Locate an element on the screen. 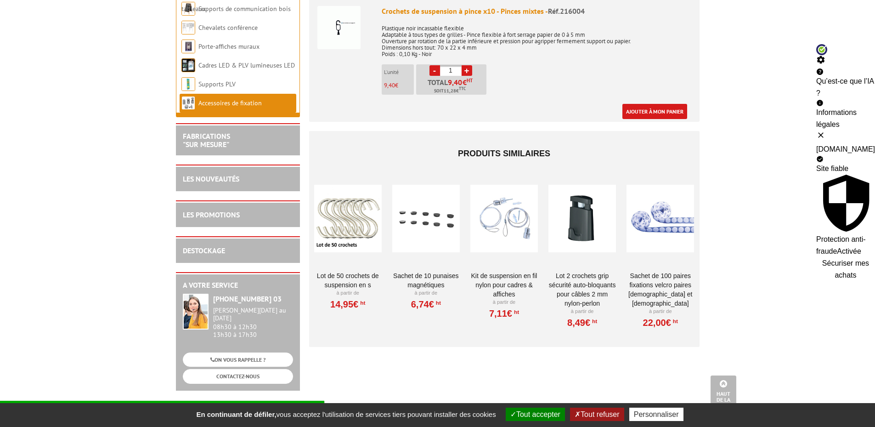 This screenshot has width=875, height=427. span: Produits similaires is located at coordinates (504, 153).